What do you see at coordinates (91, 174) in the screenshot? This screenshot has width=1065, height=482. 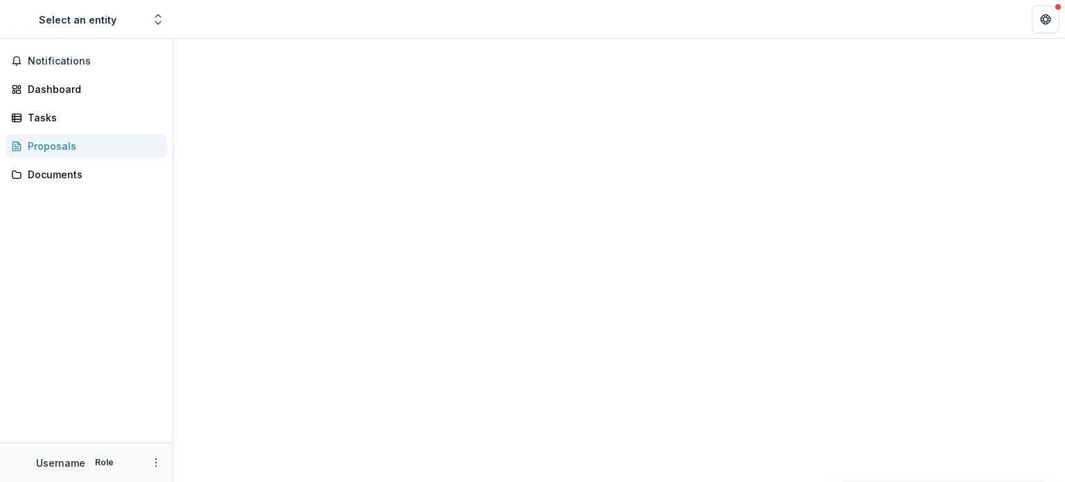 I see `div: Documents` at bounding box center [91, 174].